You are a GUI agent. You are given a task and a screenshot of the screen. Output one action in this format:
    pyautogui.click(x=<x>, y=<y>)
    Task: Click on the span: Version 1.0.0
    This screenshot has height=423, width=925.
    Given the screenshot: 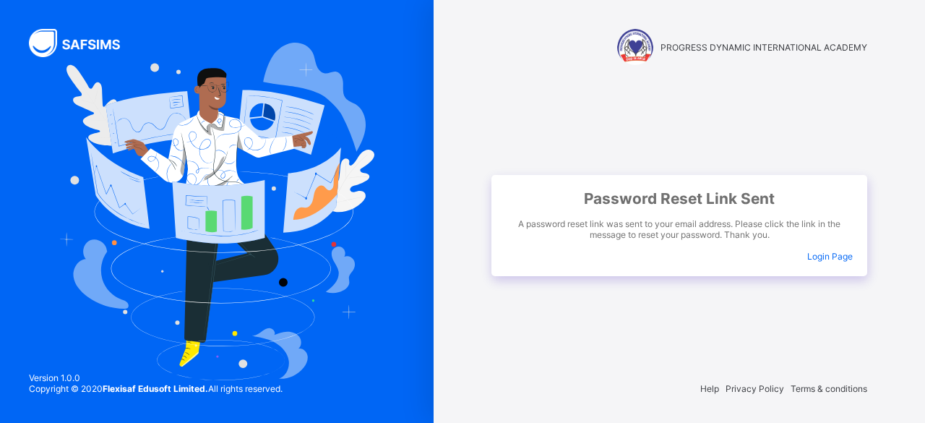 What is the action you would take?
    pyautogui.click(x=155, y=377)
    